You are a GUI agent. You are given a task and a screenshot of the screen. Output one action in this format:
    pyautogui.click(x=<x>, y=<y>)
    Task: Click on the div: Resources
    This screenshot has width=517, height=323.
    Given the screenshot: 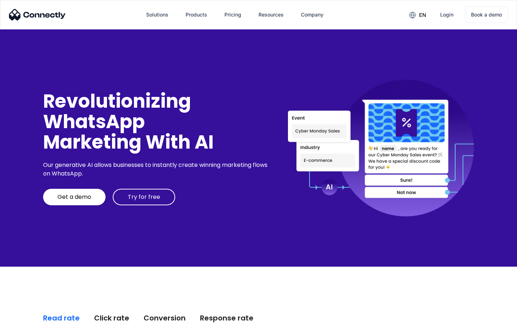 What is the action you would take?
    pyautogui.click(x=271, y=15)
    